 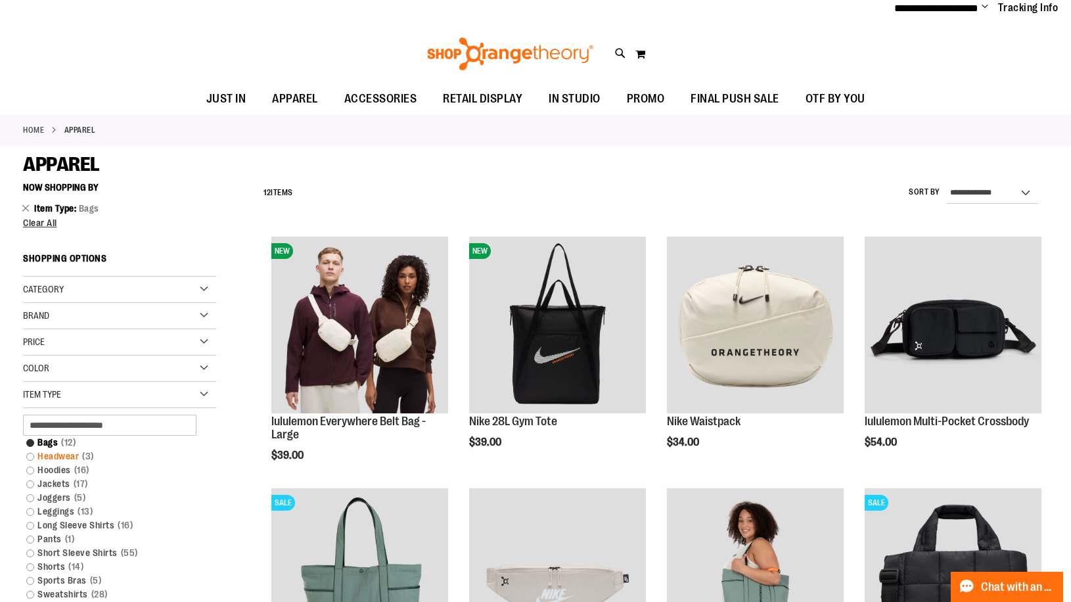 What do you see at coordinates (120, 261) in the screenshot?
I see `strong: Shopping Options` at bounding box center [120, 261].